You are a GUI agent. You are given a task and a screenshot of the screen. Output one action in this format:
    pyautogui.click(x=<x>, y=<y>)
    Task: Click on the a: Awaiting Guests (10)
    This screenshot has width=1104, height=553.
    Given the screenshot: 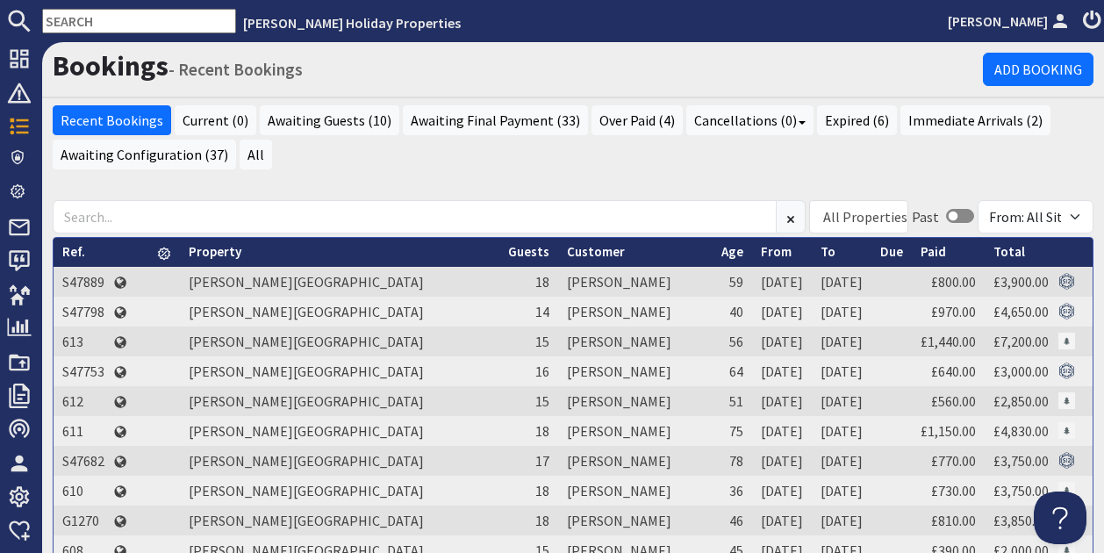 What is the action you would take?
    pyautogui.click(x=329, y=120)
    